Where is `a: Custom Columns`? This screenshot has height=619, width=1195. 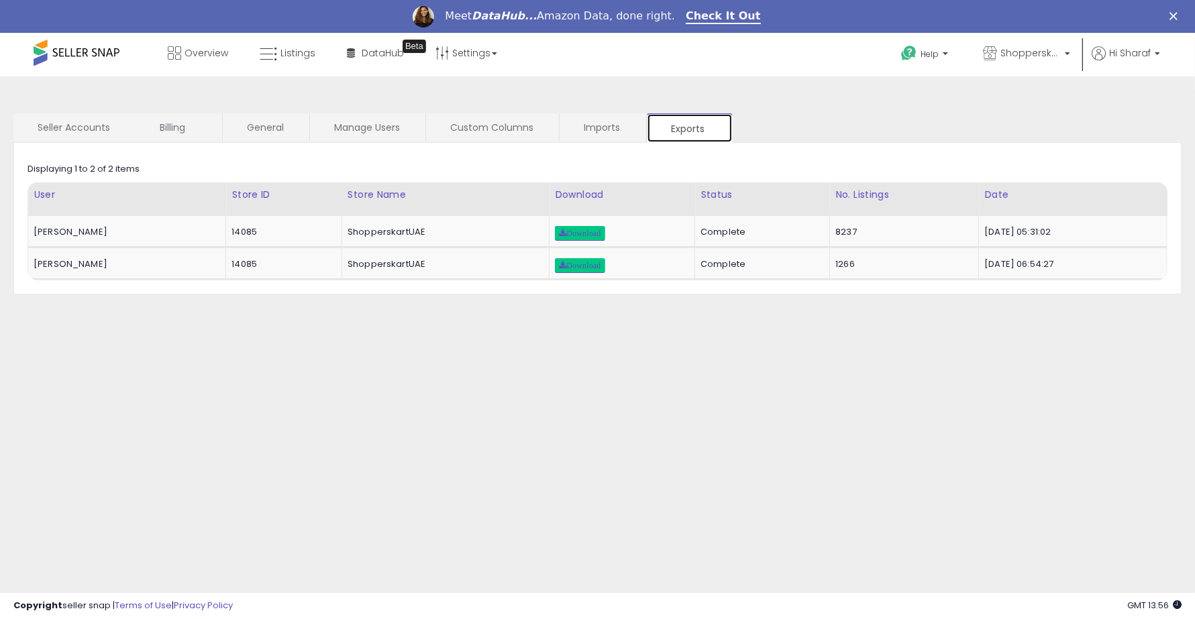
a: Custom Columns is located at coordinates (492, 127).